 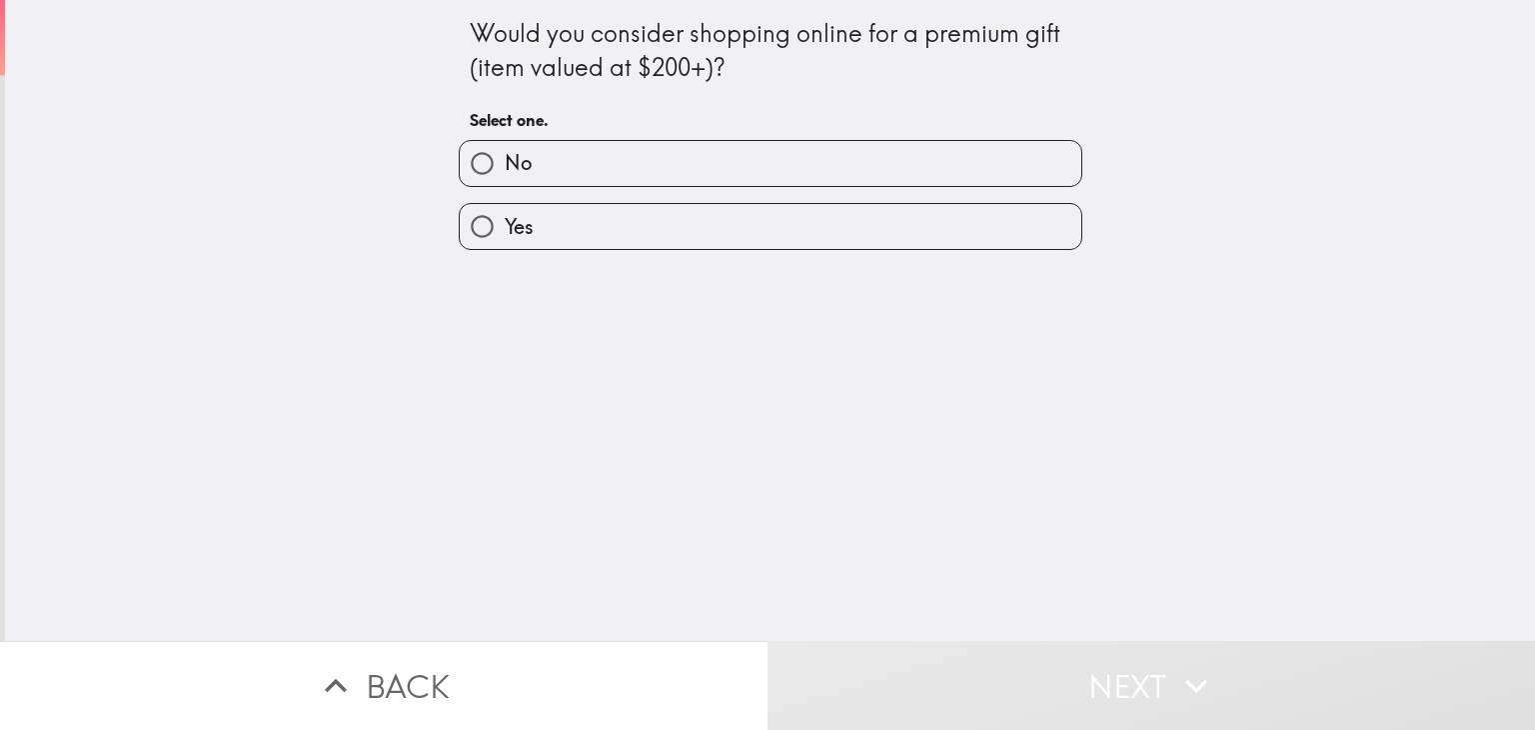 What do you see at coordinates (771, 226) in the screenshot?
I see `button: Yes` at bounding box center [771, 226].